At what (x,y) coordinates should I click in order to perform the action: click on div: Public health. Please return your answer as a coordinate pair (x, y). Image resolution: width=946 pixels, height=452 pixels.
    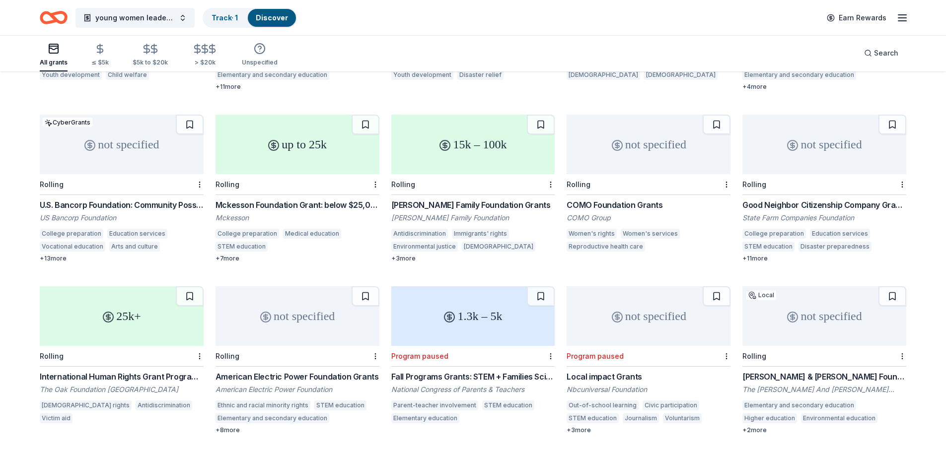
    Looking at the image, I should click on (880, 75).